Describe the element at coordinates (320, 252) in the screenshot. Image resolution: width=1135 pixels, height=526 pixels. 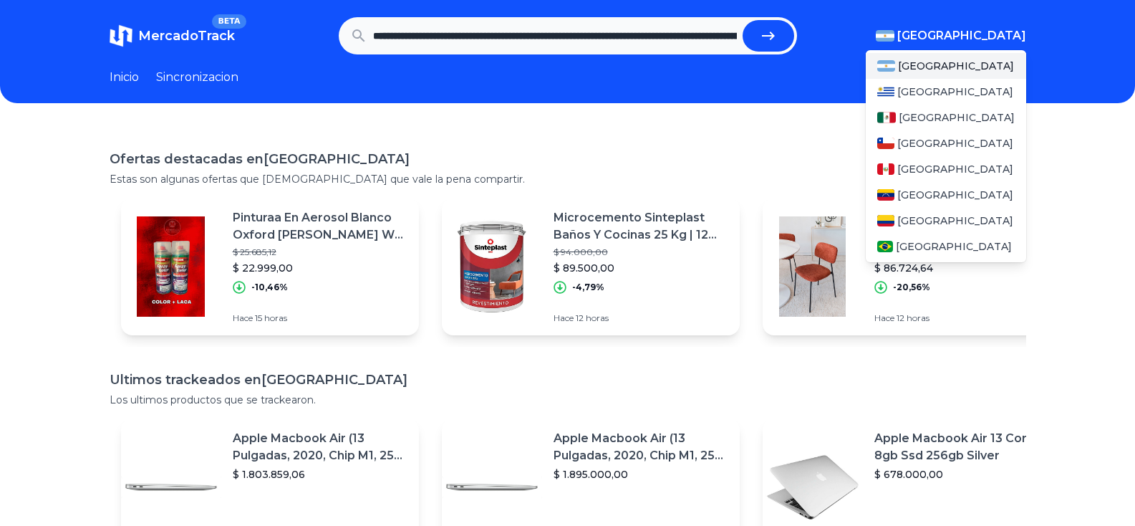
I see `p: $ 25.685,12` at that location.